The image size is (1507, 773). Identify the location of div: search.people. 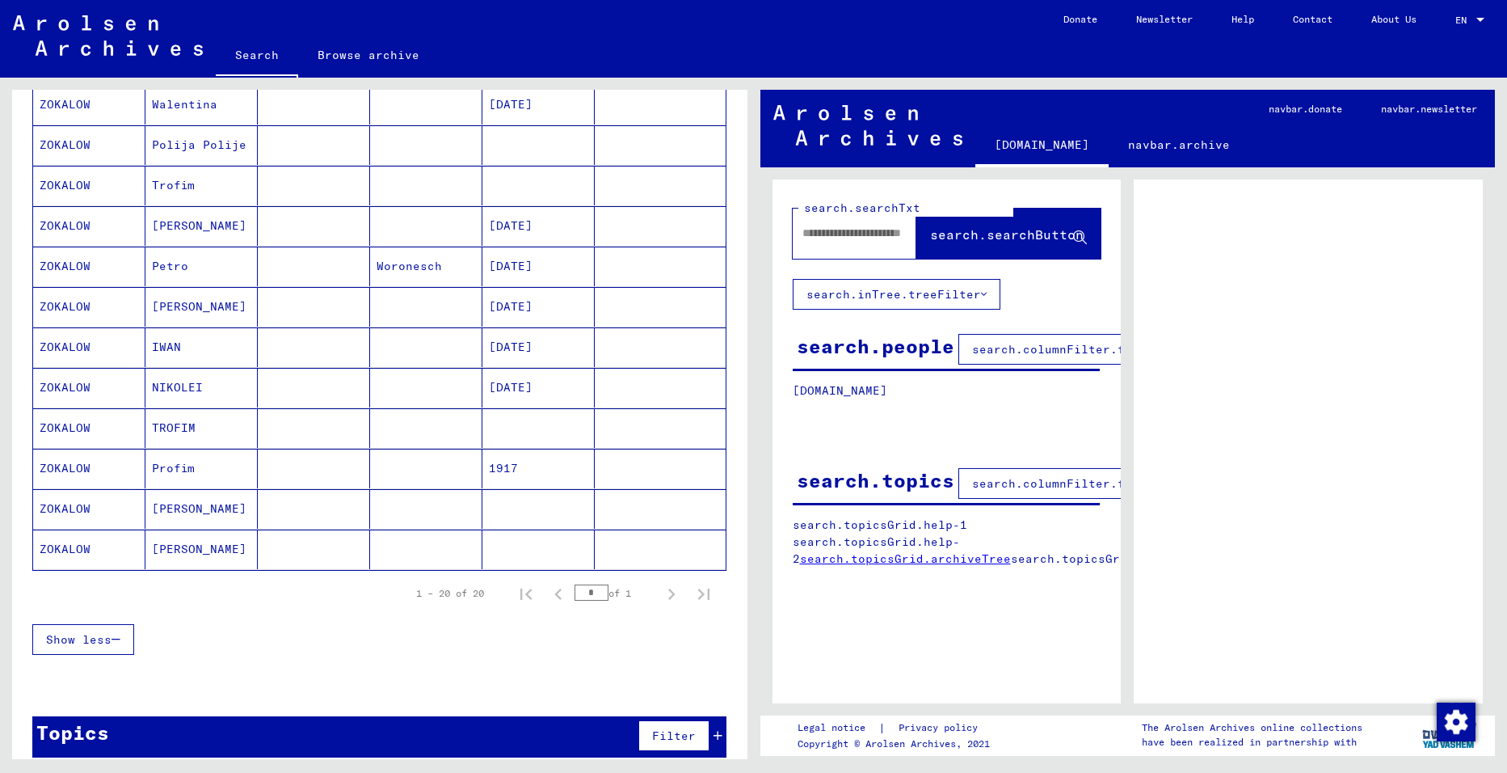
(875, 346).